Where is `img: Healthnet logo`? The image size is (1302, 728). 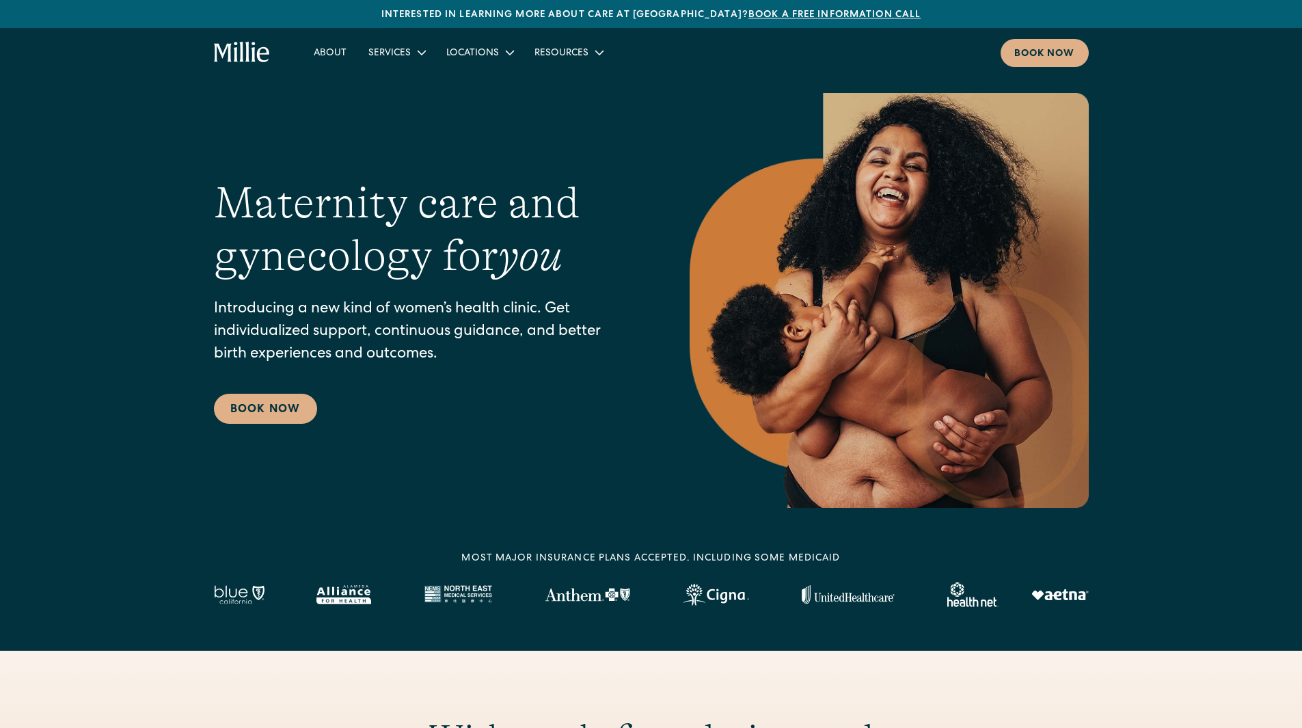 img: Healthnet logo is located at coordinates (973, 595).